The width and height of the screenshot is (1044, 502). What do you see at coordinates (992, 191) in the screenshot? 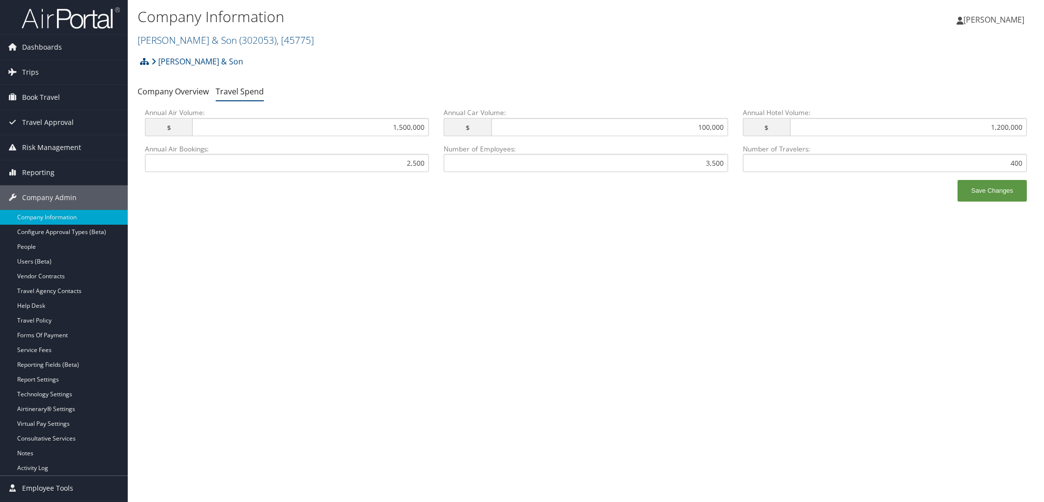
I see `button: Save Changes` at bounding box center [992, 191].